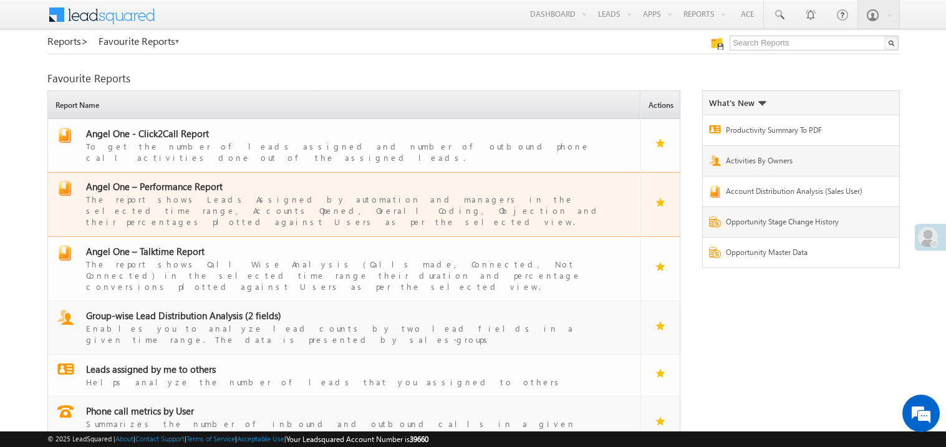 Image resolution: width=946 pixels, height=447 pixels. I want to click on span: Report Name, so click(345, 105).